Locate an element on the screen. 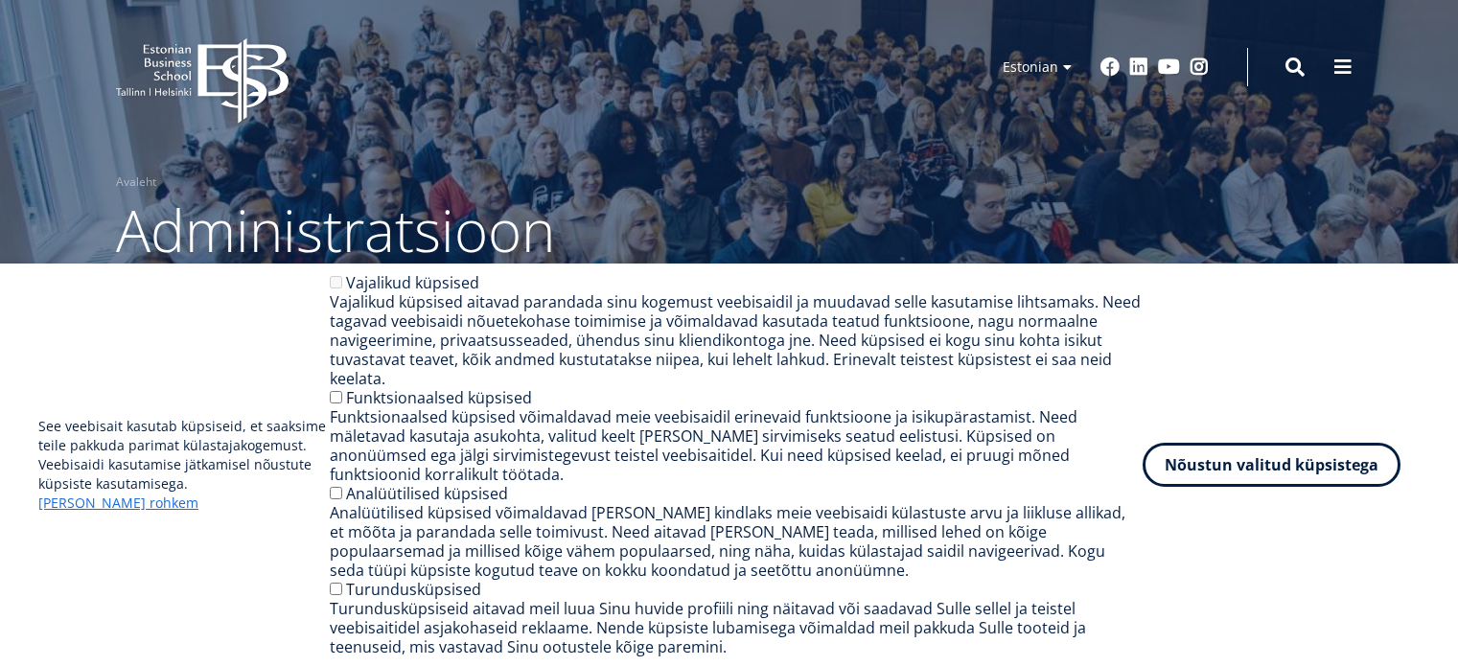 Image resolution: width=1458 pixels, height=666 pixels. button: Nõustun valitud küpsistega is located at coordinates (1271, 465).